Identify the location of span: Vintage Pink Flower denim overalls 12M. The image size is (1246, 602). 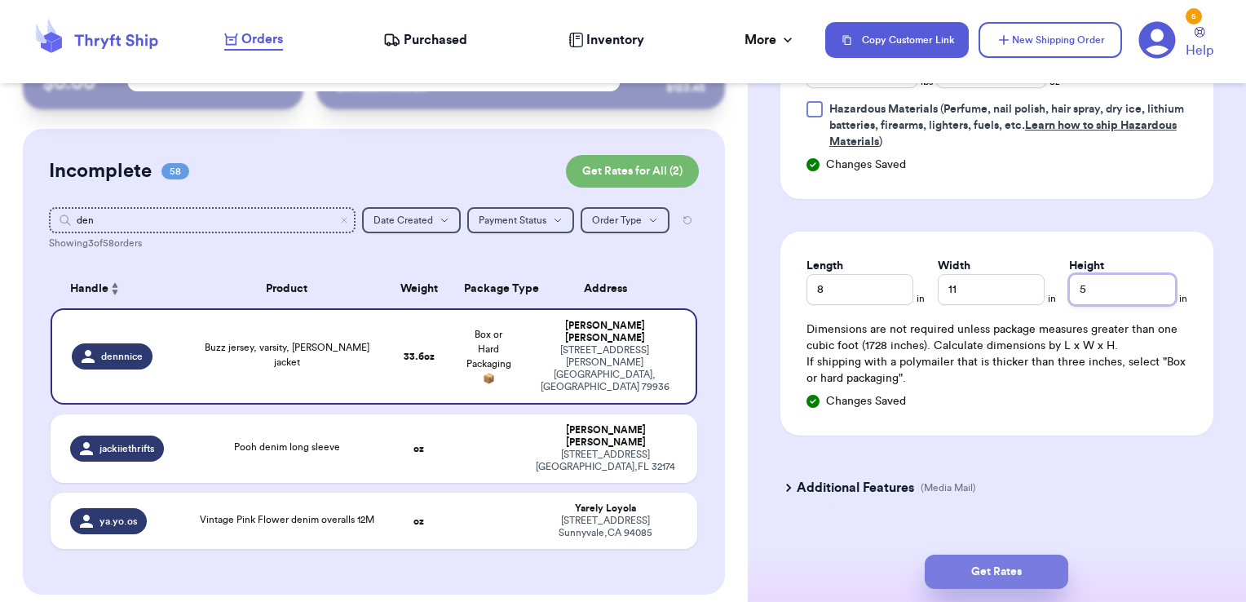
(287, 520).